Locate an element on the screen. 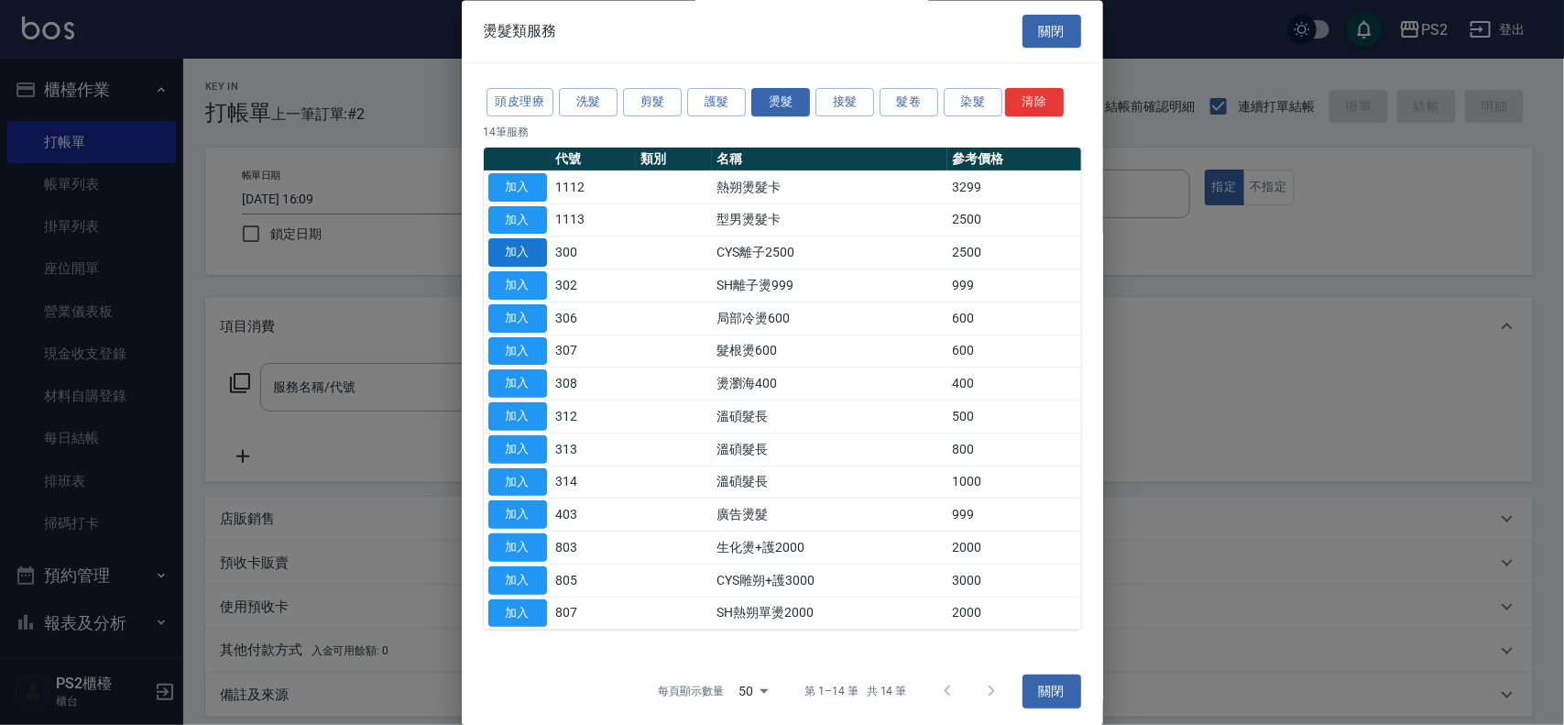  td: SH熱朔單燙2000 is located at coordinates (829, 614).